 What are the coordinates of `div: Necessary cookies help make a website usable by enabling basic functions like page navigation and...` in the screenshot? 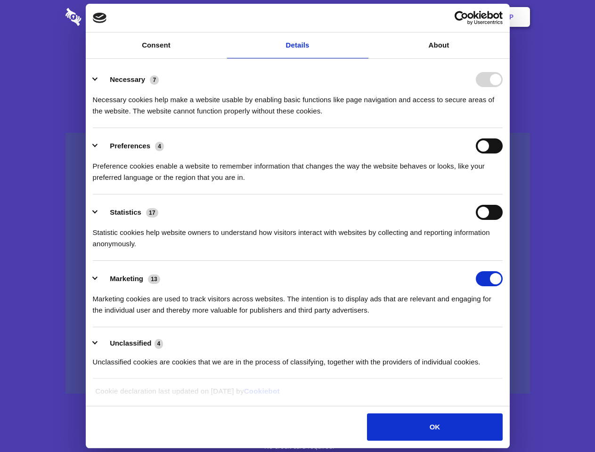 It's located at (298, 102).